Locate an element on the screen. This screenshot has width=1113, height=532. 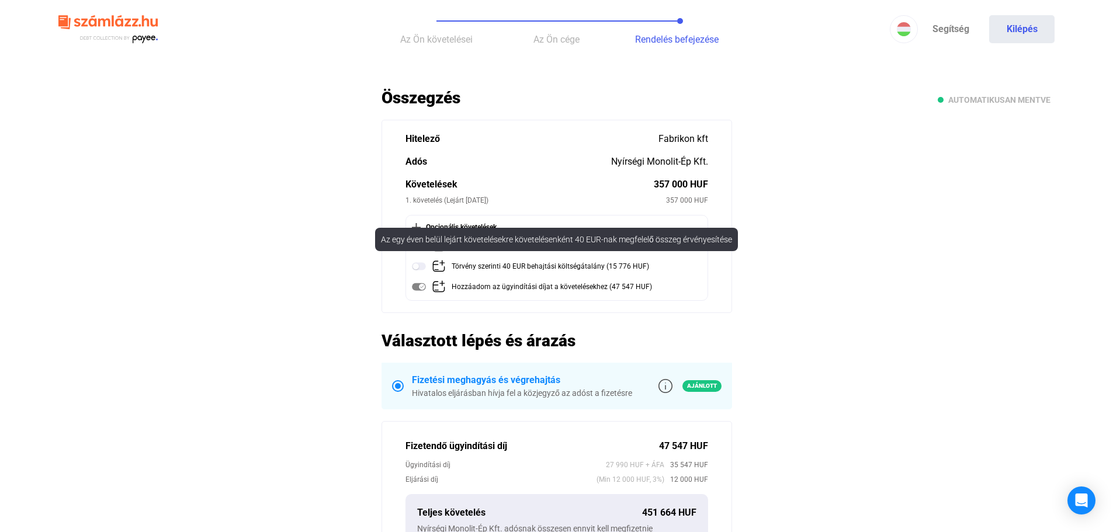
div: Teljes követelés is located at coordinates (529, 513).